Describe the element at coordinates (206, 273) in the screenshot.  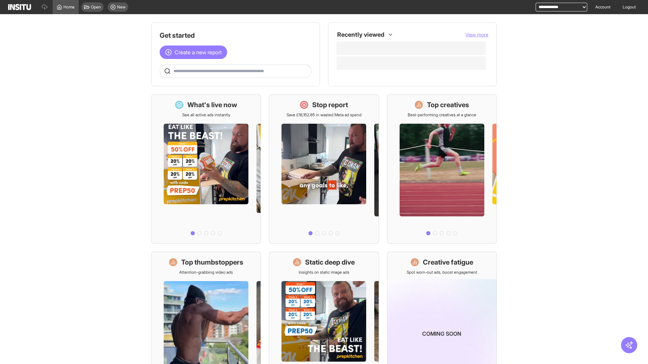
I see `p: Attention-grabbing video ads` at that location.